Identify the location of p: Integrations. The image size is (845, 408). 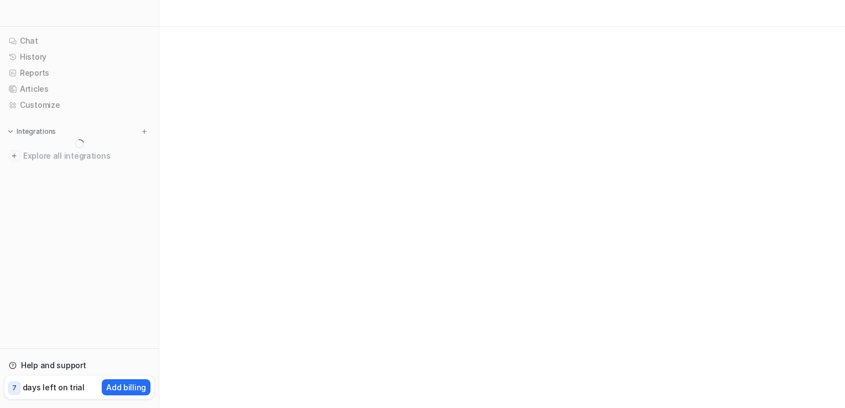
(36, 132).